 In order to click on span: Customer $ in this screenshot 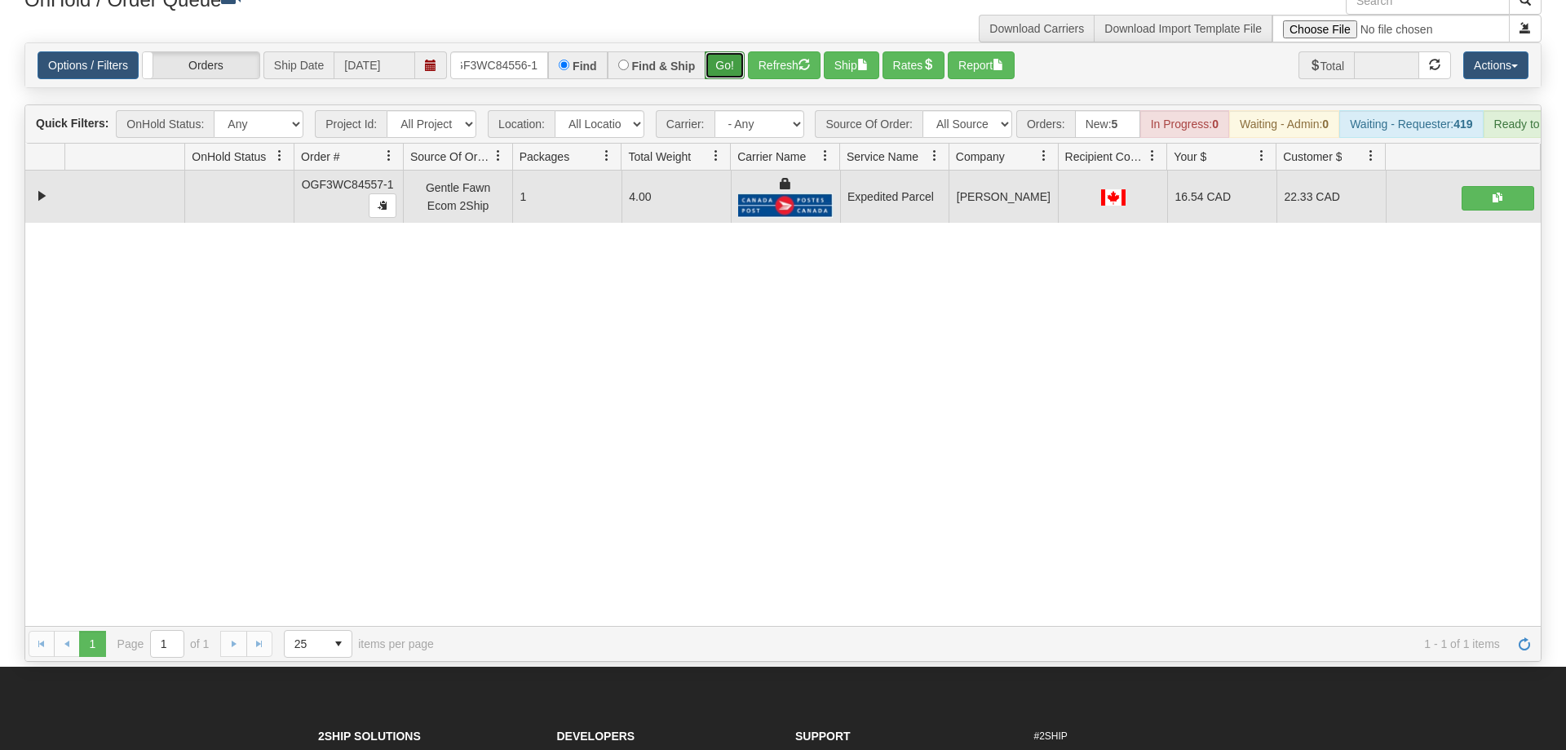, I will do `click(1312, 157)`.